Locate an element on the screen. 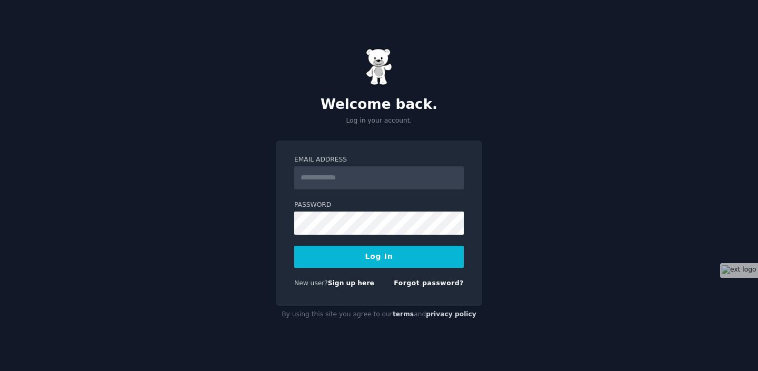 This screenshot has width=758, height=371. img: Gummy Bear is located at coordinates (379, 67).